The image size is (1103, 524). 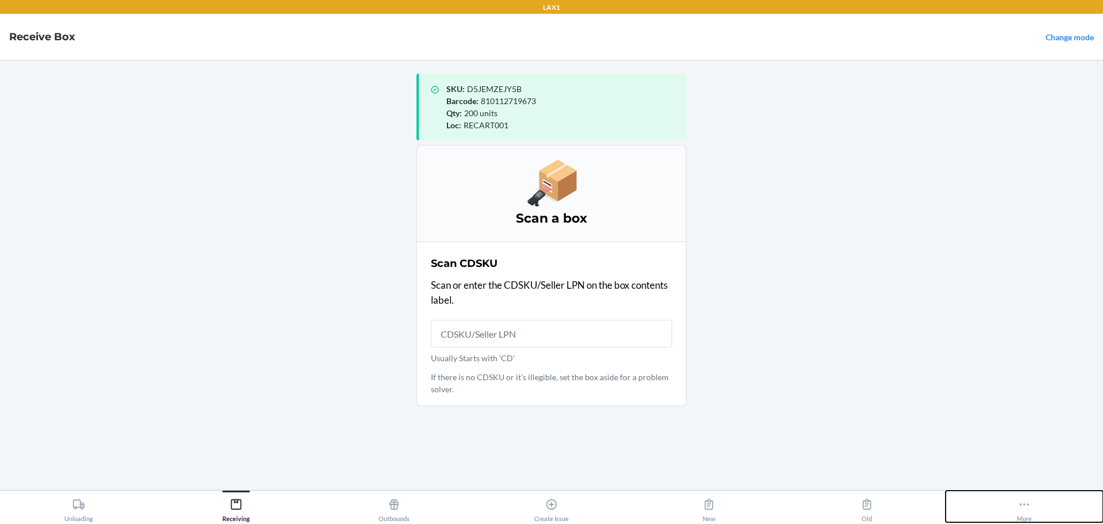 What do you see at coordinates (552, 7) in the screenshot?
I see `p: LAX1` at bounding box center [552, 7].